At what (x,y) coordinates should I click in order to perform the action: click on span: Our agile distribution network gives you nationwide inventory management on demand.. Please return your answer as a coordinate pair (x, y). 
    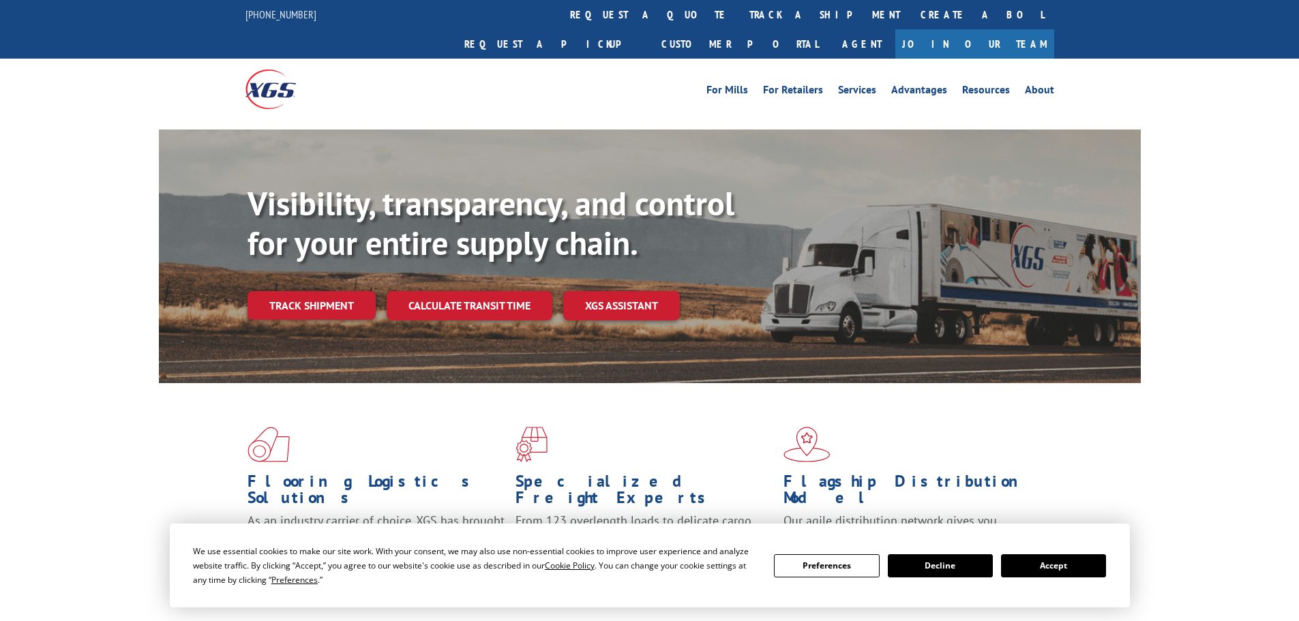
    Looking at the image, I should click on (909, 528).